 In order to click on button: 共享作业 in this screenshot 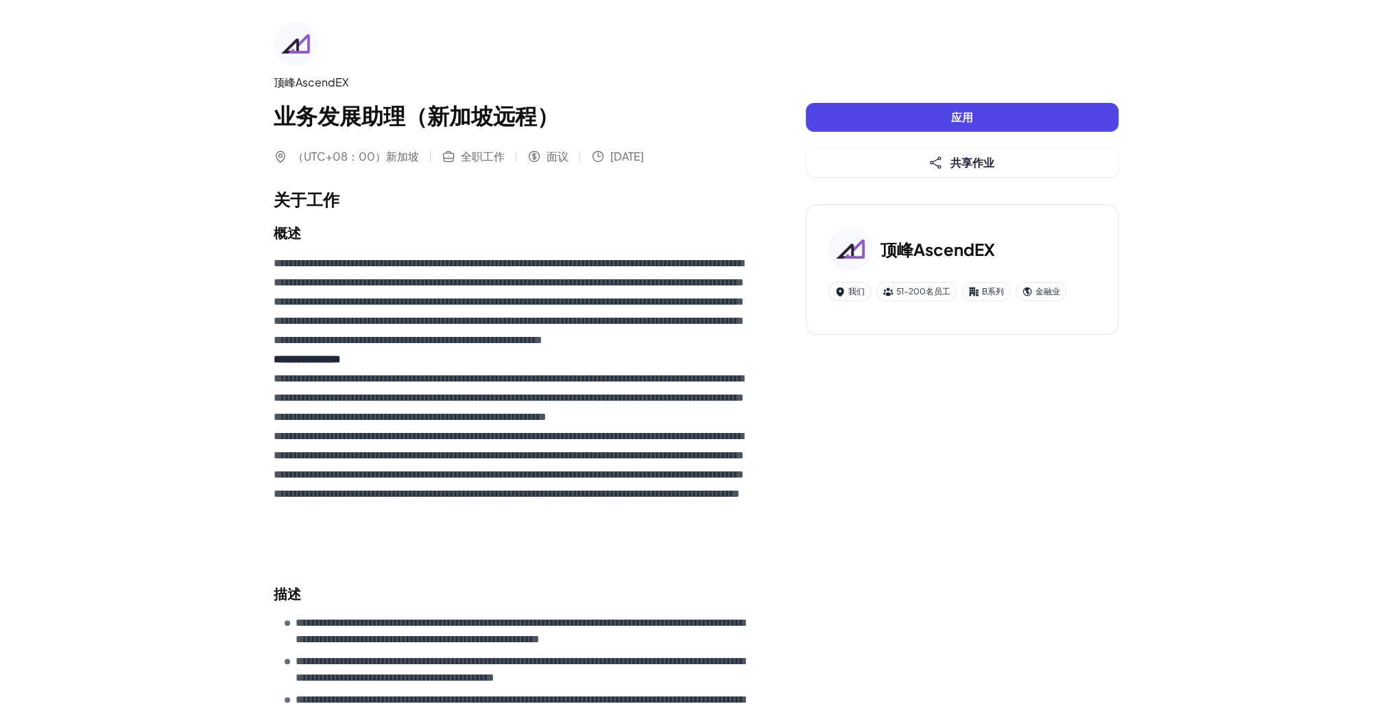, I will do `click(962, 163)`.